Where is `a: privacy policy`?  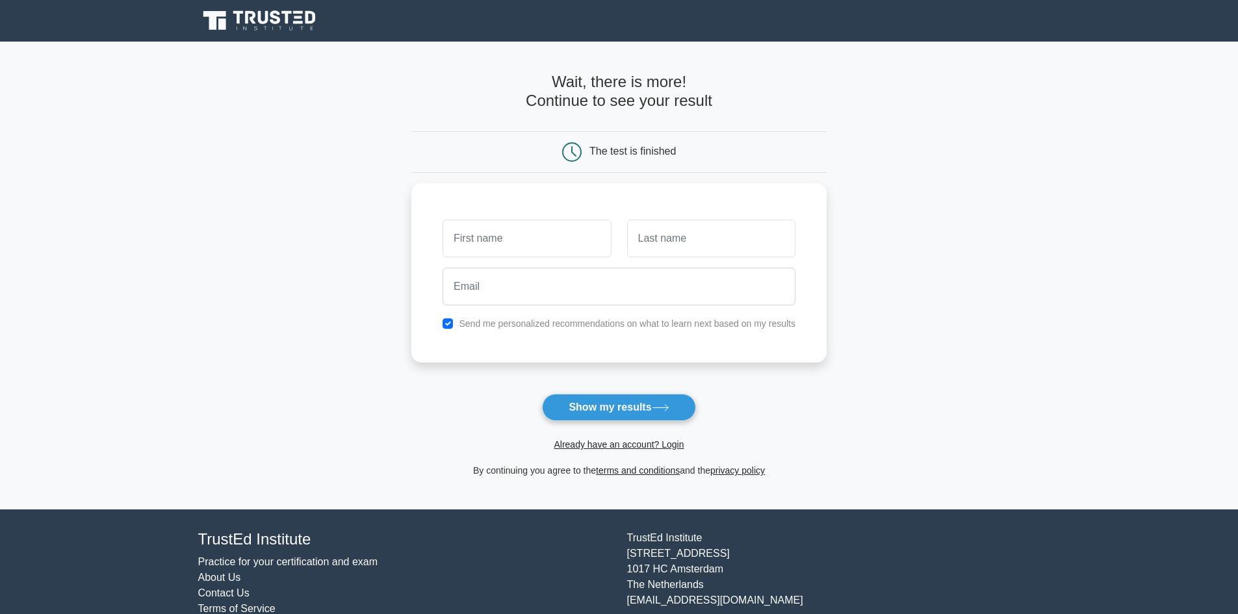
a: privacy policy is located at coordinates (738, 471).